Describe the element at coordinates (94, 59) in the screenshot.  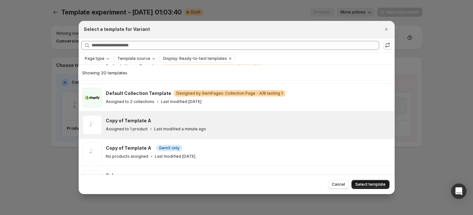
I see `span: Page type` at that location.